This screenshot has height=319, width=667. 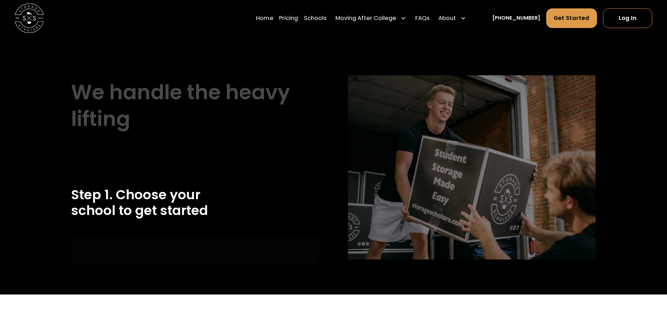 What do you see at coordinates (195, 251) in the screenshot?
I see `form: Remind Form` at bounding box center [195, 251].